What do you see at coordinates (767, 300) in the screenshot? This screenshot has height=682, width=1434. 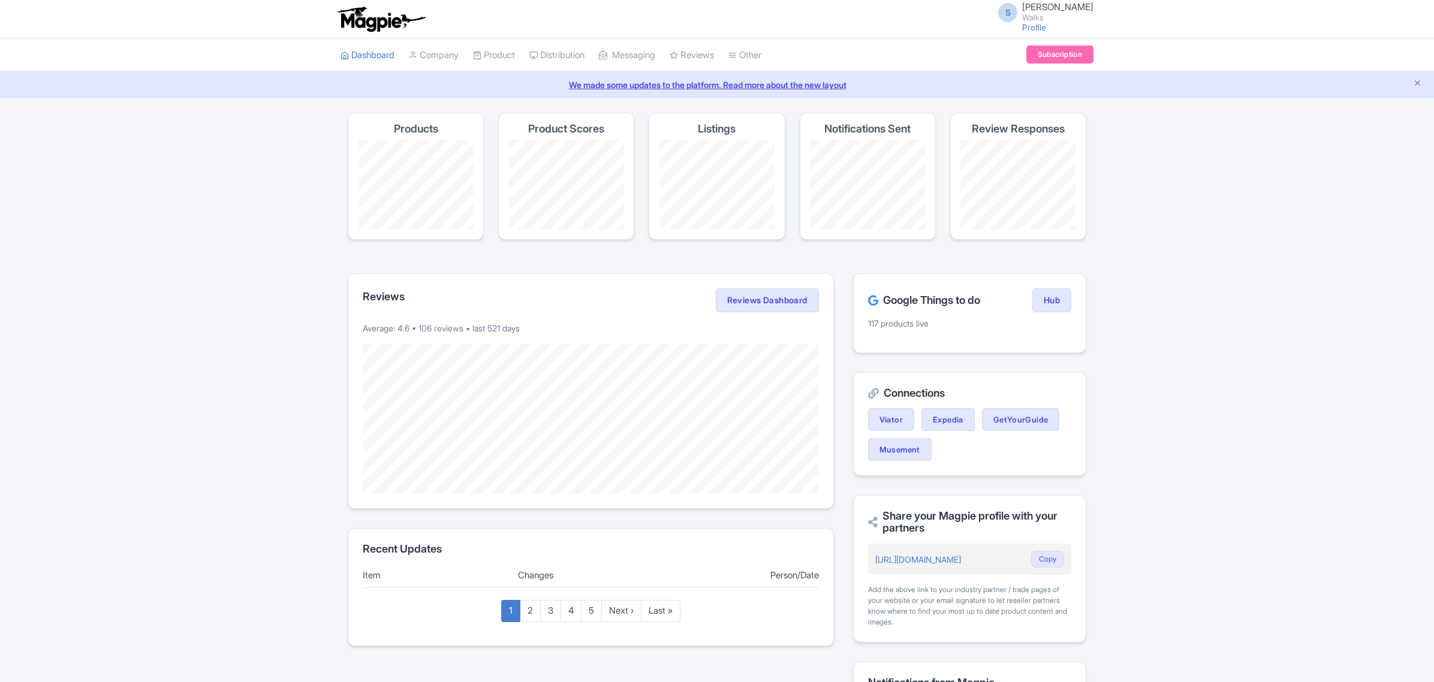 I see `a: Reviews Dashboard` at bounding box center [767, 300].